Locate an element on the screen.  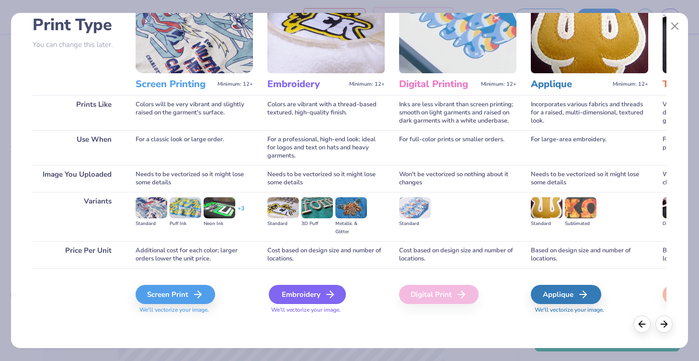
div: Use When is located at coordinates (77, 148).